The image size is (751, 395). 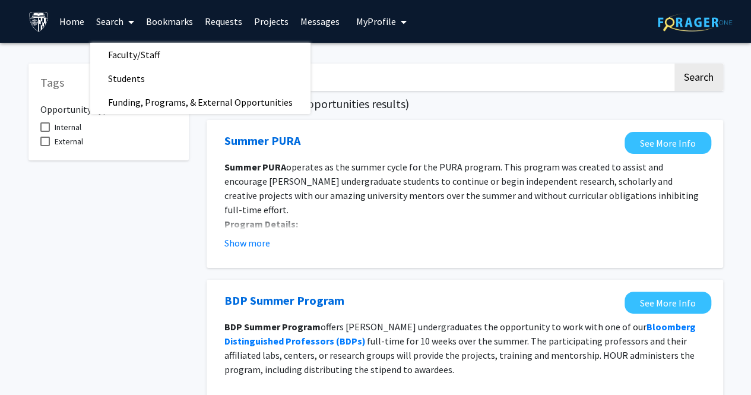 What do you see at coordinates (461, 188) in the screenshot?
I see `span: operates as the summer cycle for the PURA program. This program was created to assist and encoura...` at bounding box center [461, 188].